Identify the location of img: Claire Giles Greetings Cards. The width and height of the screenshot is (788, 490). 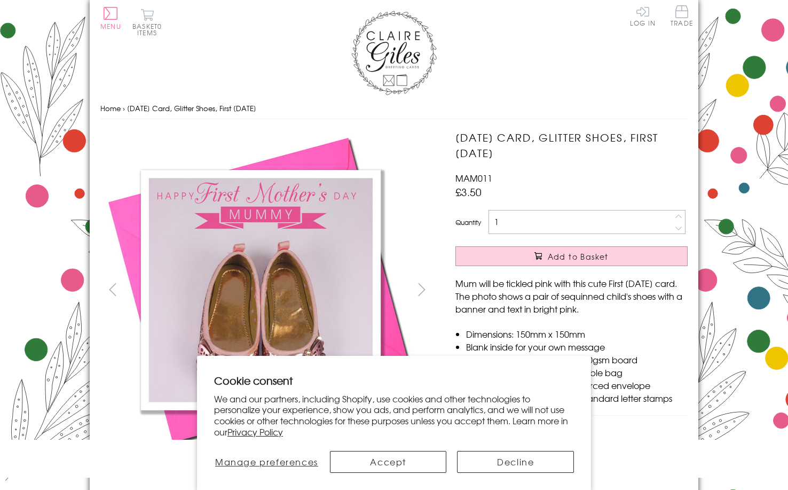
(394, 53).